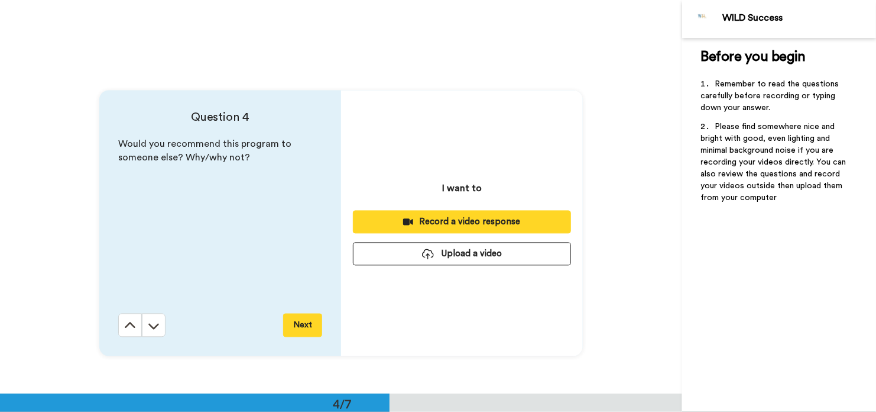 This screenshot has width=876, height=412. Describe the element at coordinates (462, 188) in the screenshot. I see `p: I want to` at that location.